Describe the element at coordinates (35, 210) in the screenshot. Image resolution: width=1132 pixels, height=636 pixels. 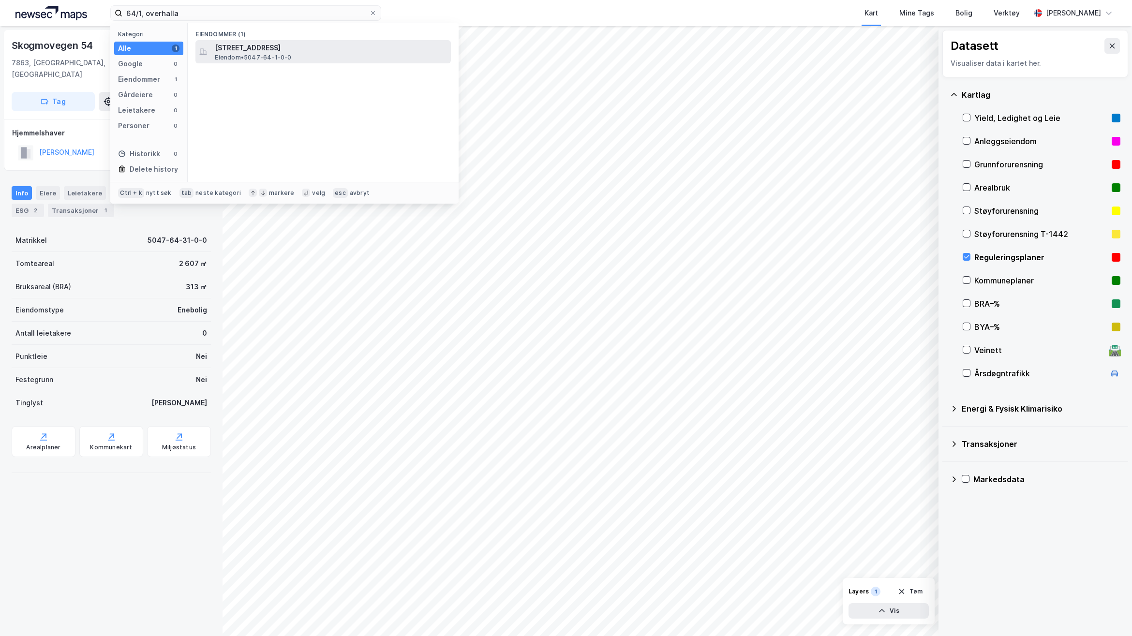
I see `div: 2` at that location.